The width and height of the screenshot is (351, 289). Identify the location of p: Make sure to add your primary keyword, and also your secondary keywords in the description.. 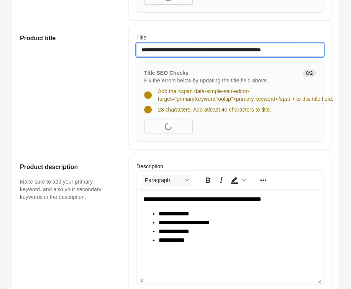
(67, 189).